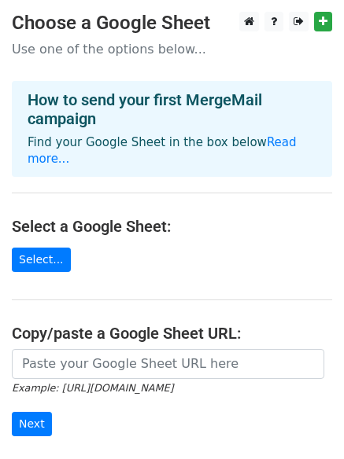 The width and height of the screenshot is (344, 459). I want to click on a: Read more..., so click(162, 150).